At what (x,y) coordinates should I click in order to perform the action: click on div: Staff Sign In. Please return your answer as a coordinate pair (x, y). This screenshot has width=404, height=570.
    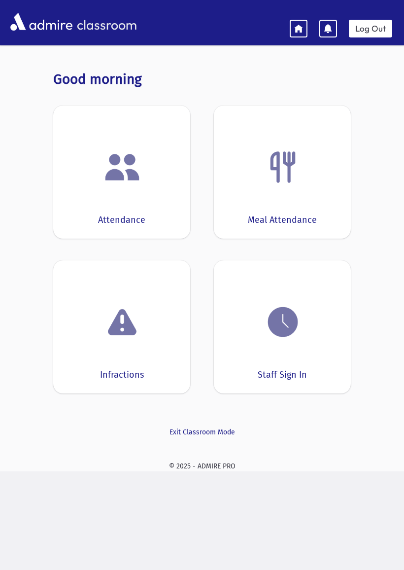
    Looking at the image, I should click on (283, 375).